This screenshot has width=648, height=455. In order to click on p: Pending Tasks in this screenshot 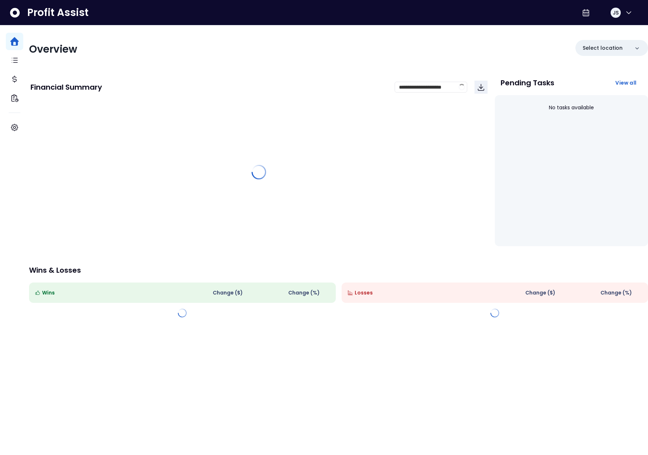, I will do `click(528, 83)`.